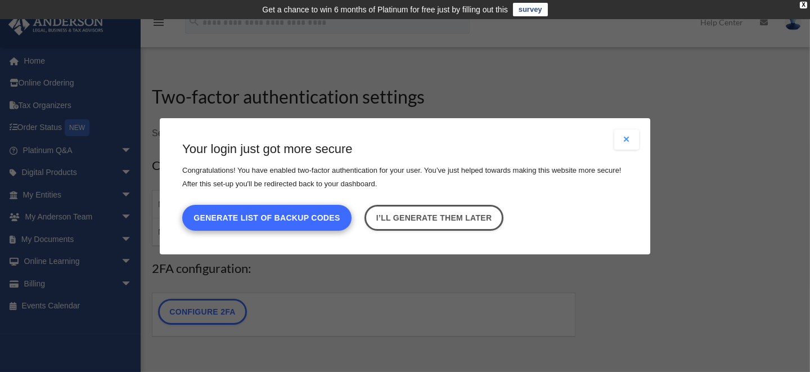 Image resolution: width=810 pixels, height=372 pixels. I want to click on a: survey, so click(530, 10).